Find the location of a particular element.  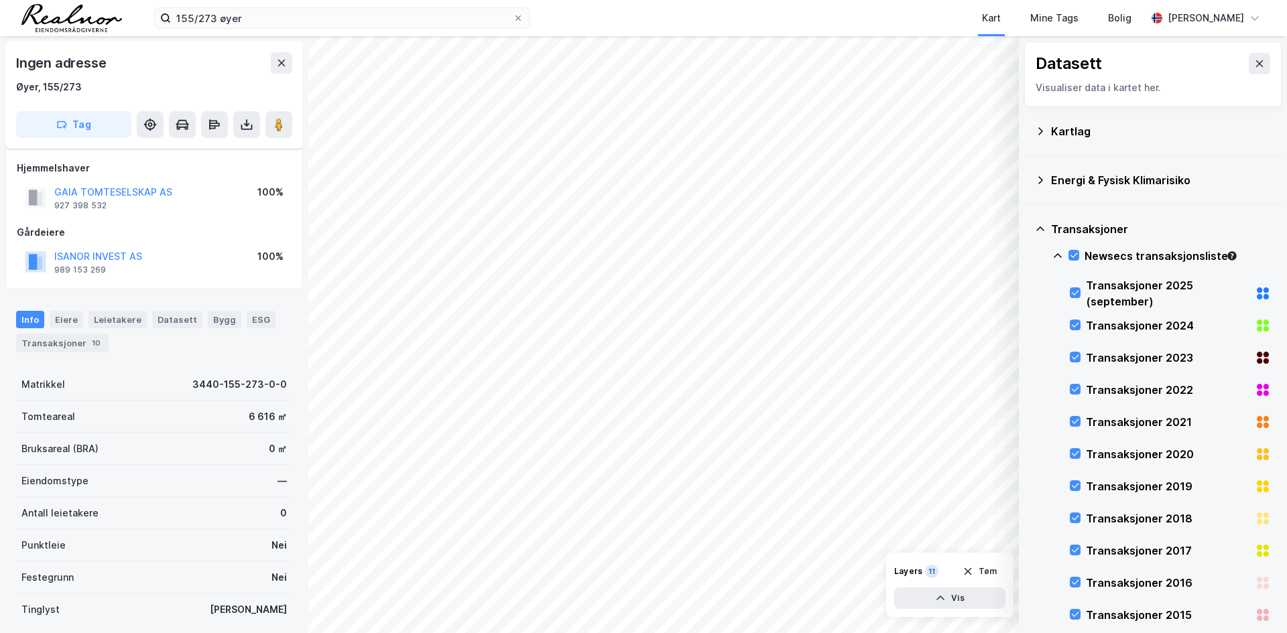

div: Tinglyst is located at coordinates (40, 610).